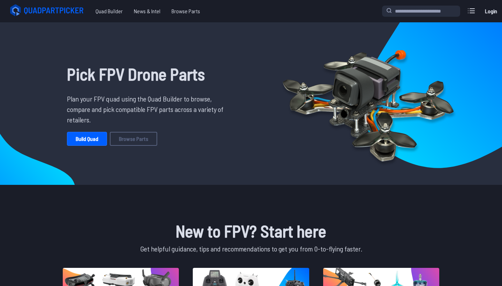 This screenshot has height=286, width=502. I want to click on span: News & Intel, so click(147, 11).